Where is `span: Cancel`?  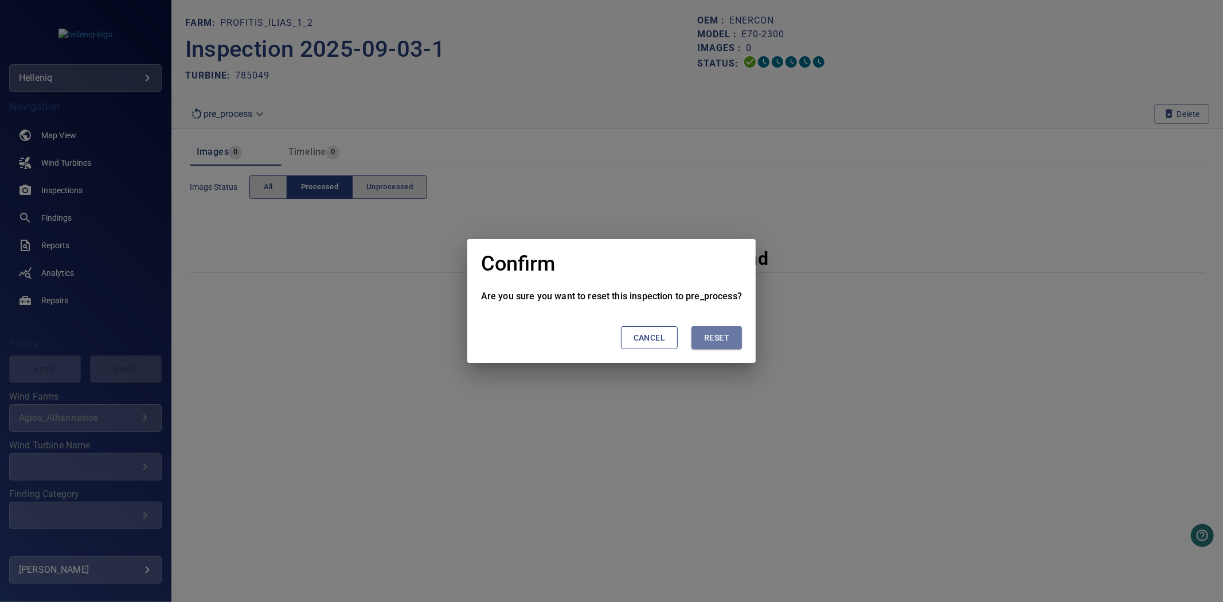 span: Cancel is located at coordinates (649, 338).